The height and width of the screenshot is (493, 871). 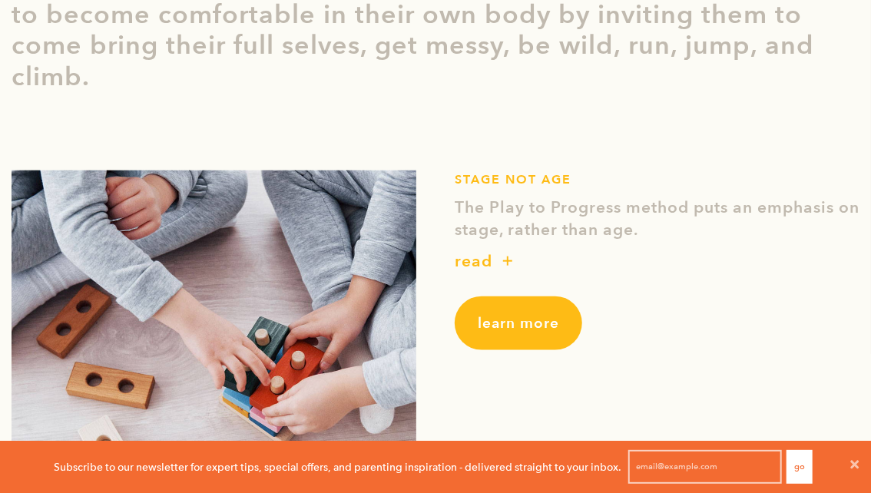 What do you see at coordinates (519, 323) in the screenshot?
I see `span: learn more` at bounding box center [519, 323].